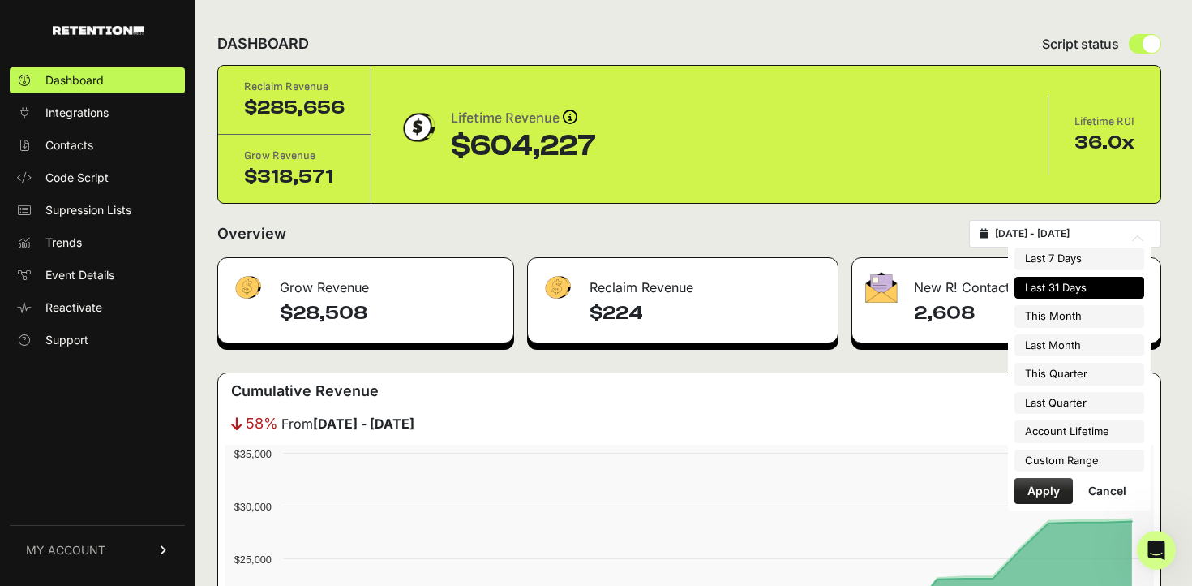  I want to click on span: Supression Lists, so click(88, 210).